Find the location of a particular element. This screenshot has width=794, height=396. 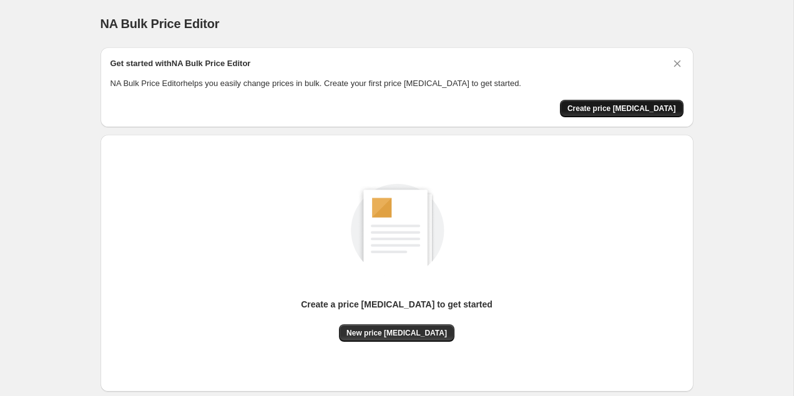

h2: Get started with NA Bulk Price Editor is located at coordinates (180, 64).